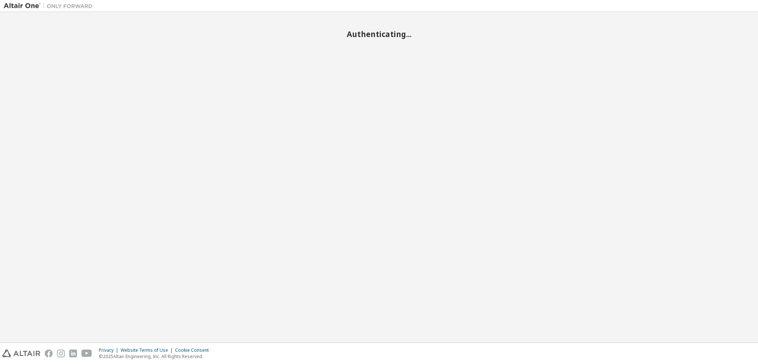  I want to click on img: altair_logo.svg, so click(21, 353).